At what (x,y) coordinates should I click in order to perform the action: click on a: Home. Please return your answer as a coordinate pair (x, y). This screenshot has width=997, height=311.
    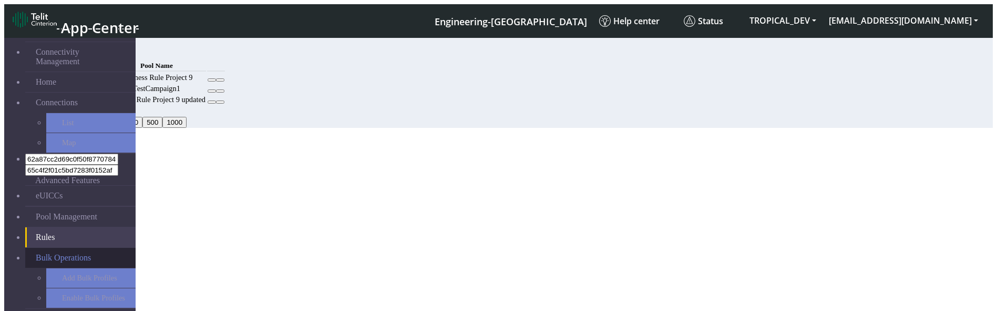
    Looking at the image, I should click on (80, 82).